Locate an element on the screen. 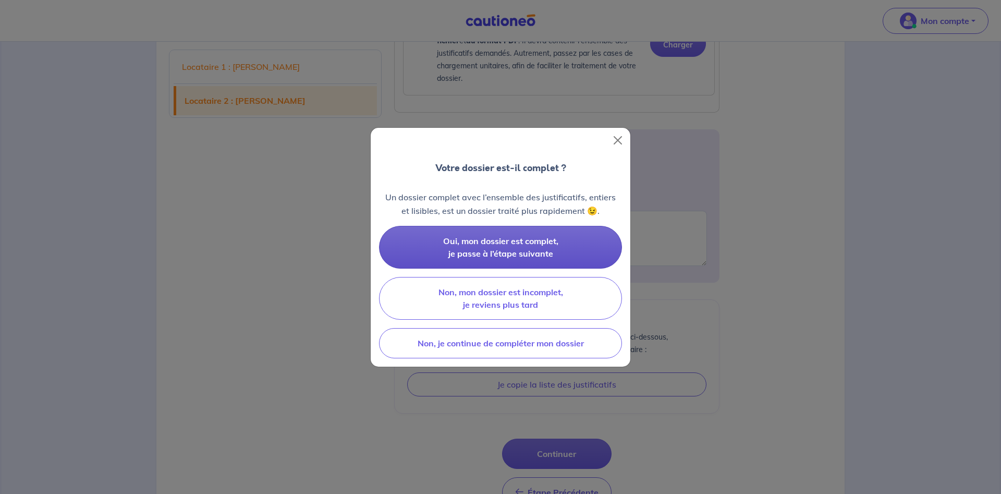 The height and width of the screenshot is (494, 1001). span: Oui, mon dossier est complet, je passe à l’étape suivante is located at coordinates (501, 247).